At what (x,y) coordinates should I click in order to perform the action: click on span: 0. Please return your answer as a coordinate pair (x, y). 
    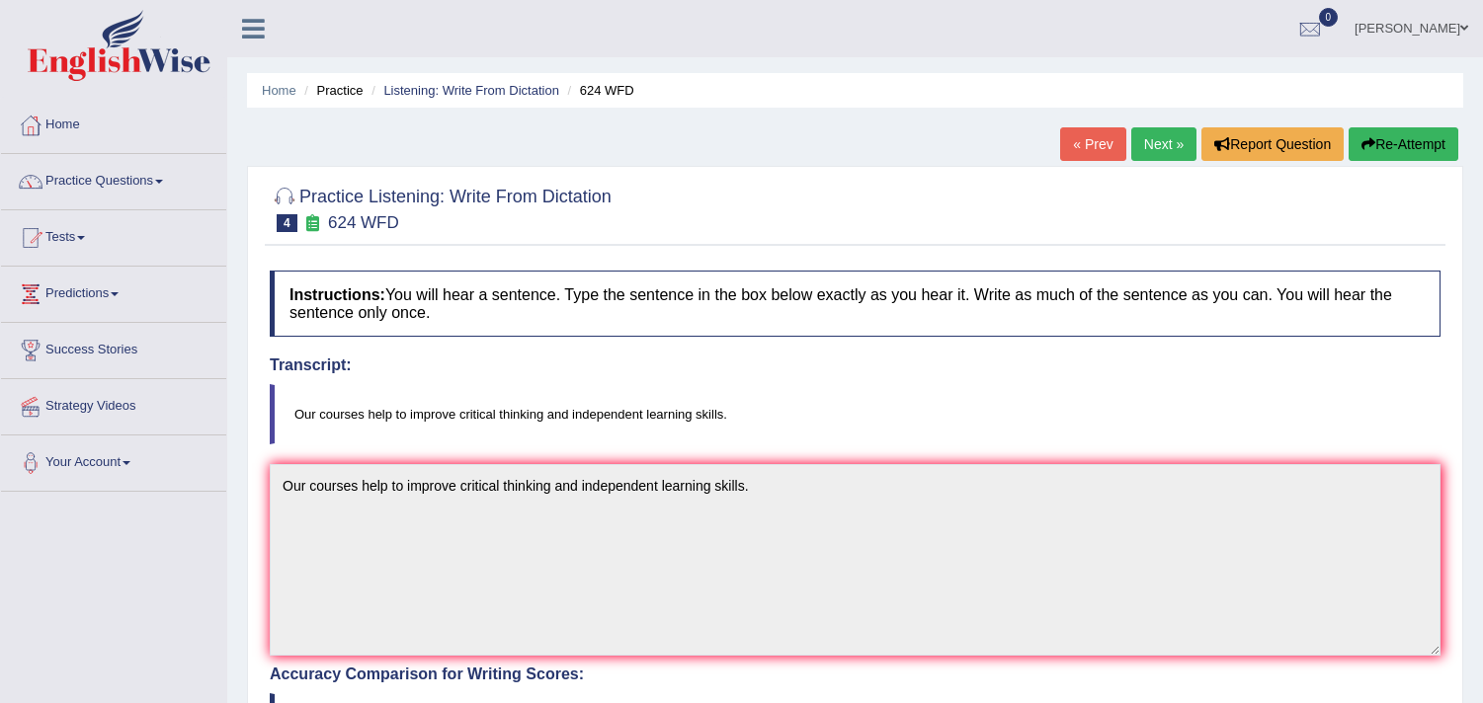
    Looking at the image, I should click on (1329, 17).